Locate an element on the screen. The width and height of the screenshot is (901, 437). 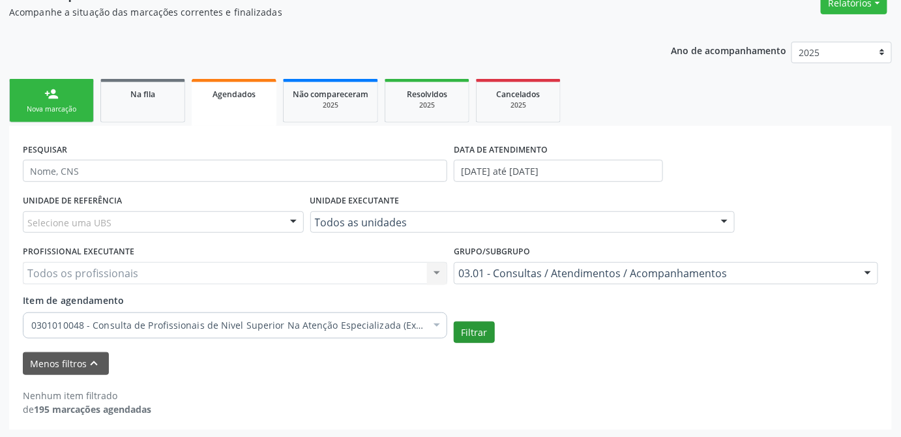
label: DATA DE ATENDIMENTO is located at coordinates (500, 149).